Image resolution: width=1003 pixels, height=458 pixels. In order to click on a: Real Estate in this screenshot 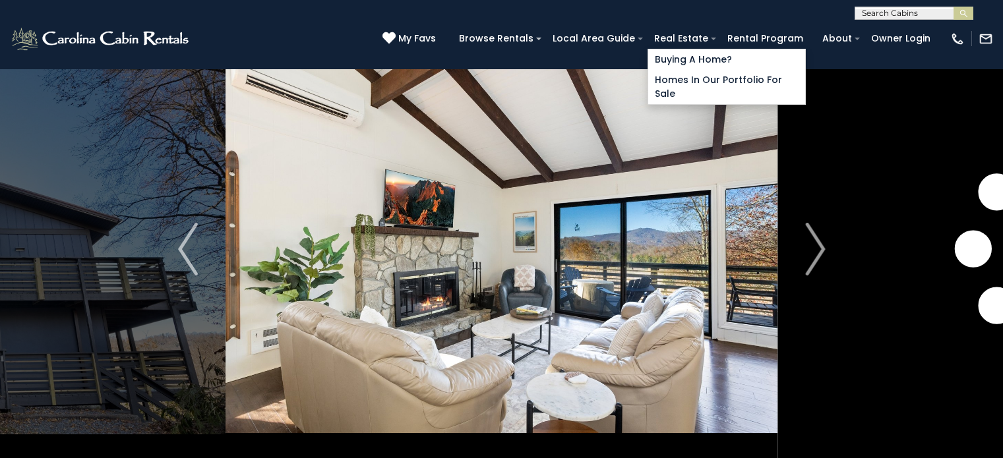, I will do `click(681, 38)`.